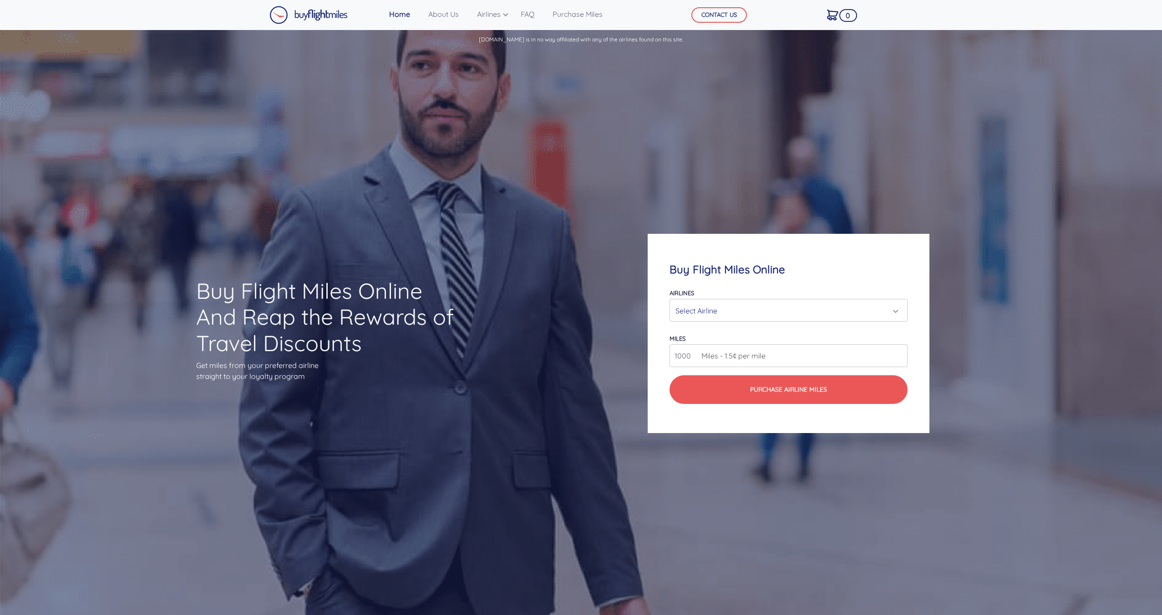 The width and height of the screenshot is (1162, 615). Describe the element at coordinates (848, 15) in the screenshot. I see `span: 0` at that location.